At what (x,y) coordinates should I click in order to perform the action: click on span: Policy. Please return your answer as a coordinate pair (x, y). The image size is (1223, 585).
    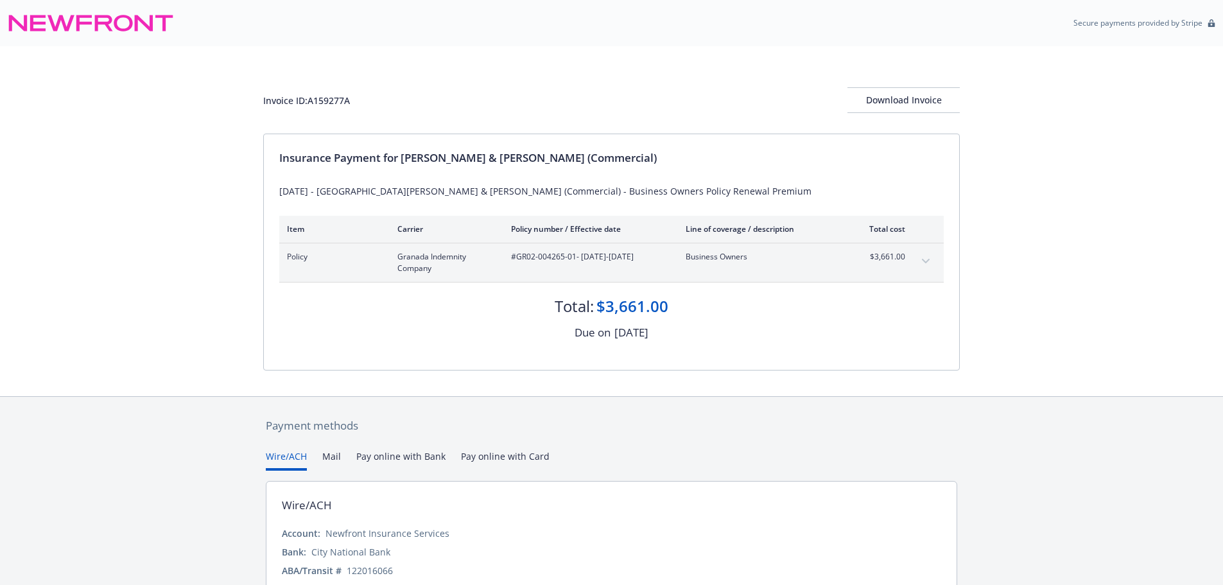
    Looking at the image, I should click on (332, 257).